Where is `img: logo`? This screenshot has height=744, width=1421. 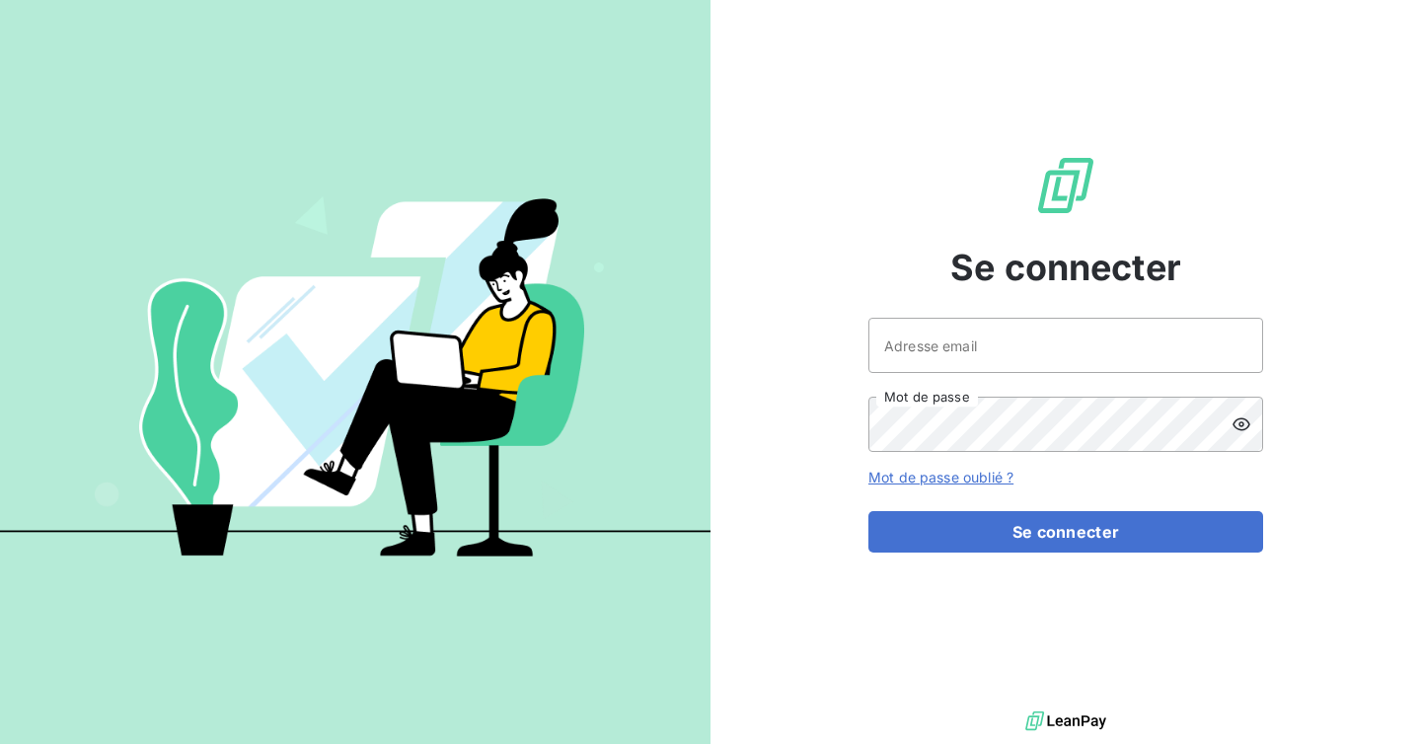 img: logo is located at coordinates (1066, 721).